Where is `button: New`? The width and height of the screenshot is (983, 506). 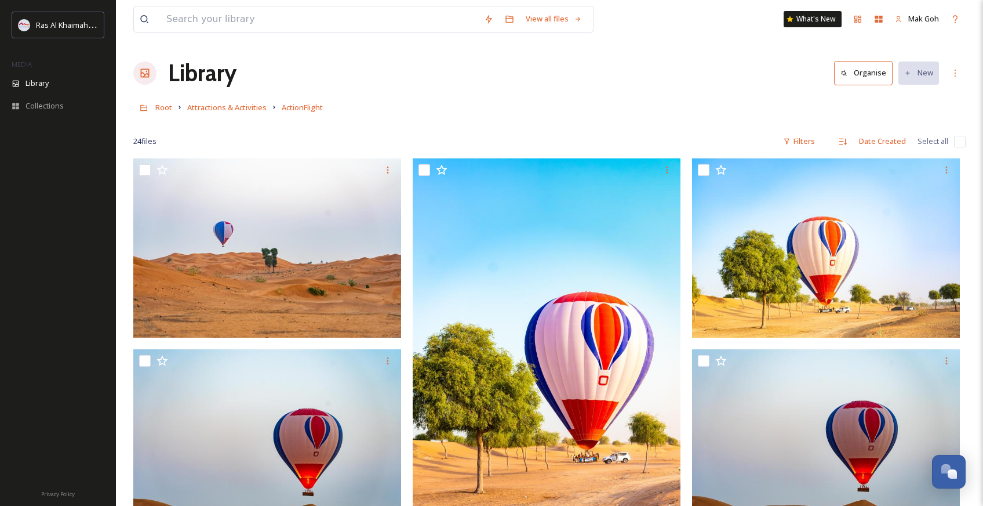
button: New is located at coordinates (919, 72).